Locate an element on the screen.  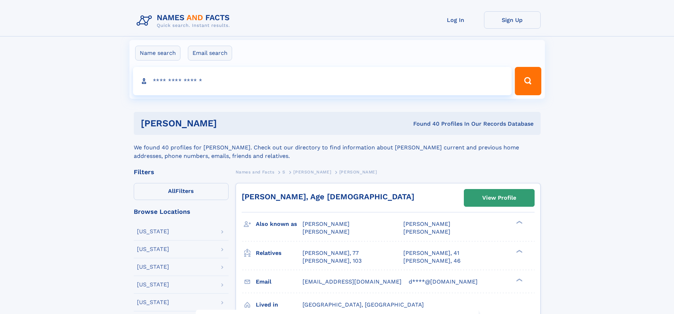
a: View Profile is located at coordinates (499, 198).